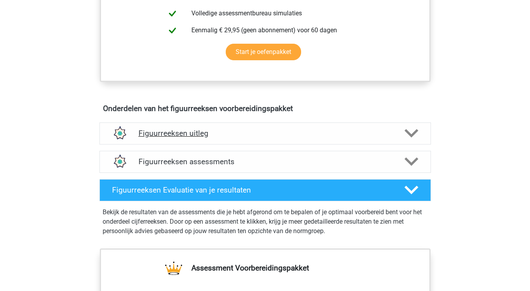  Describe the element at coordinates (265, 190) in the screenshot. I see `a: Figuurreeksen Evaluatie van je resultaten` at that location.